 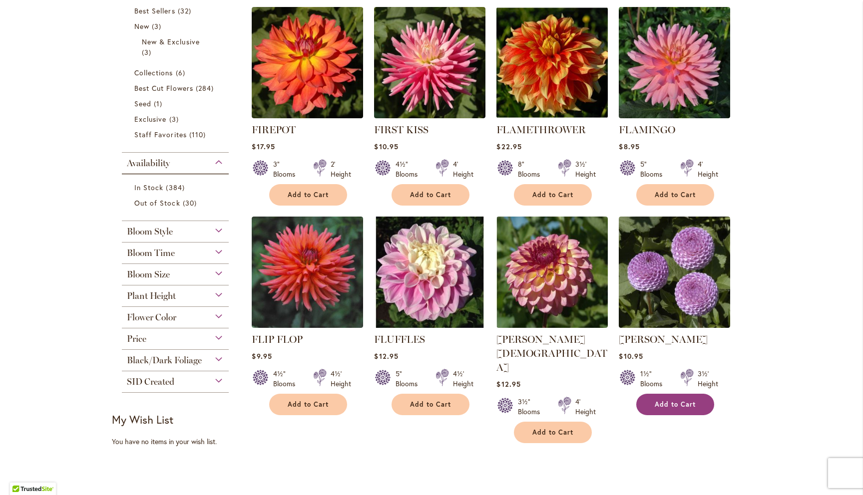 I want to click on span: 32, so click(x=186, y=10).